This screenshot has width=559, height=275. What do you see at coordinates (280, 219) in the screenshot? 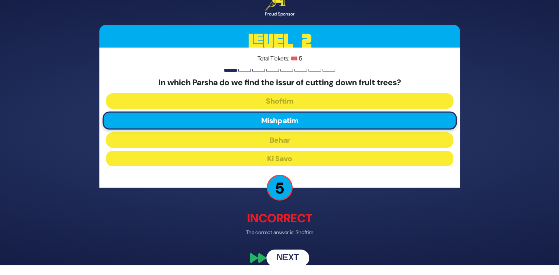
I see `p: Incorrect` at bounding box center [280, 219].